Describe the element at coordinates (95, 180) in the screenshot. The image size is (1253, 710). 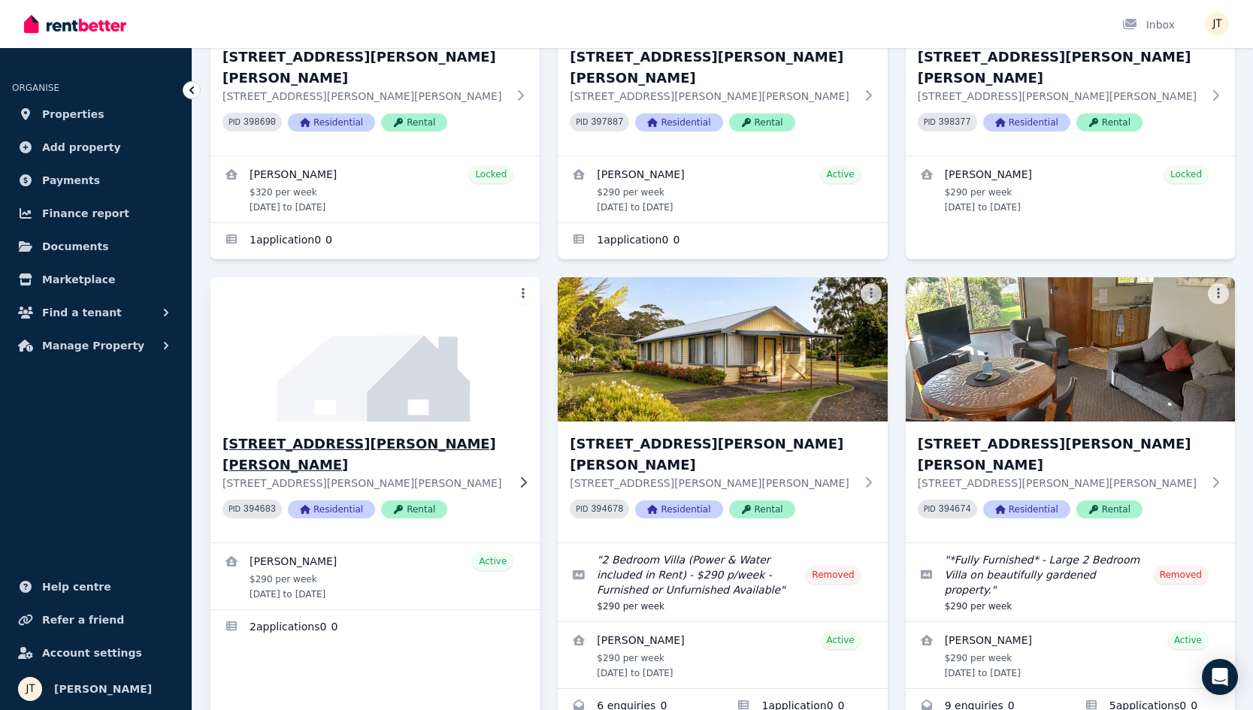
I see `a: Payments` at that location.